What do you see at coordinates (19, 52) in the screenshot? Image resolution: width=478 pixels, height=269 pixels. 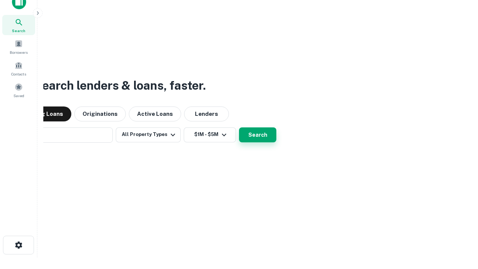 I see `span: Borrowers` at bounding box center [19, 52].